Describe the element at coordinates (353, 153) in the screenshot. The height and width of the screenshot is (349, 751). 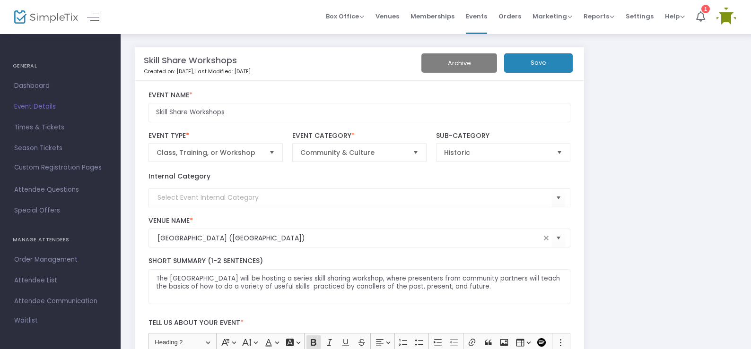
I see `span: Community & Culture` at that location.